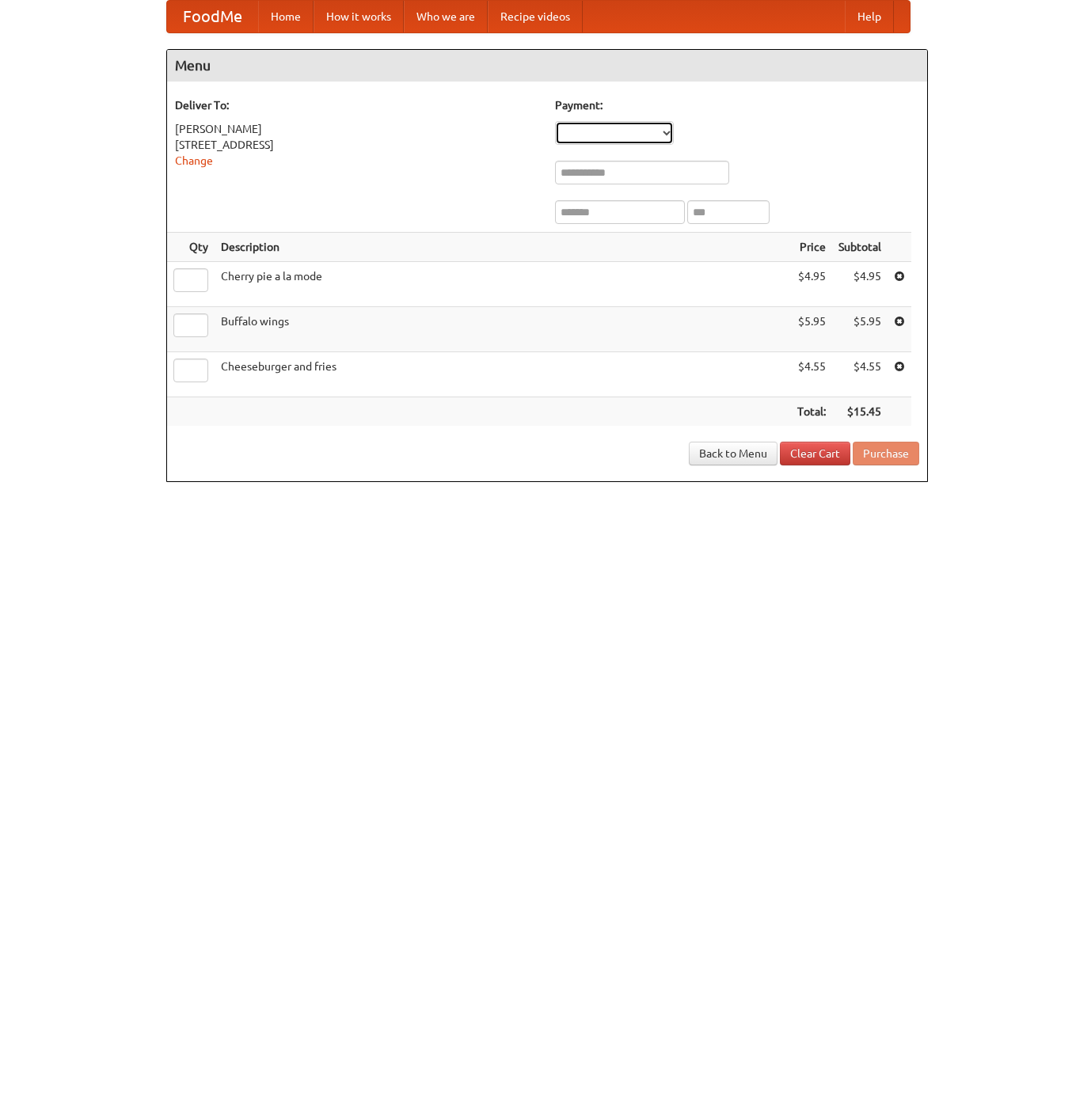 The width and height of the screenshot is (1076, 1120). Describe the element at coordinates (503, 330) in the screenshot. I see `td: Buffalo wings` at that location.